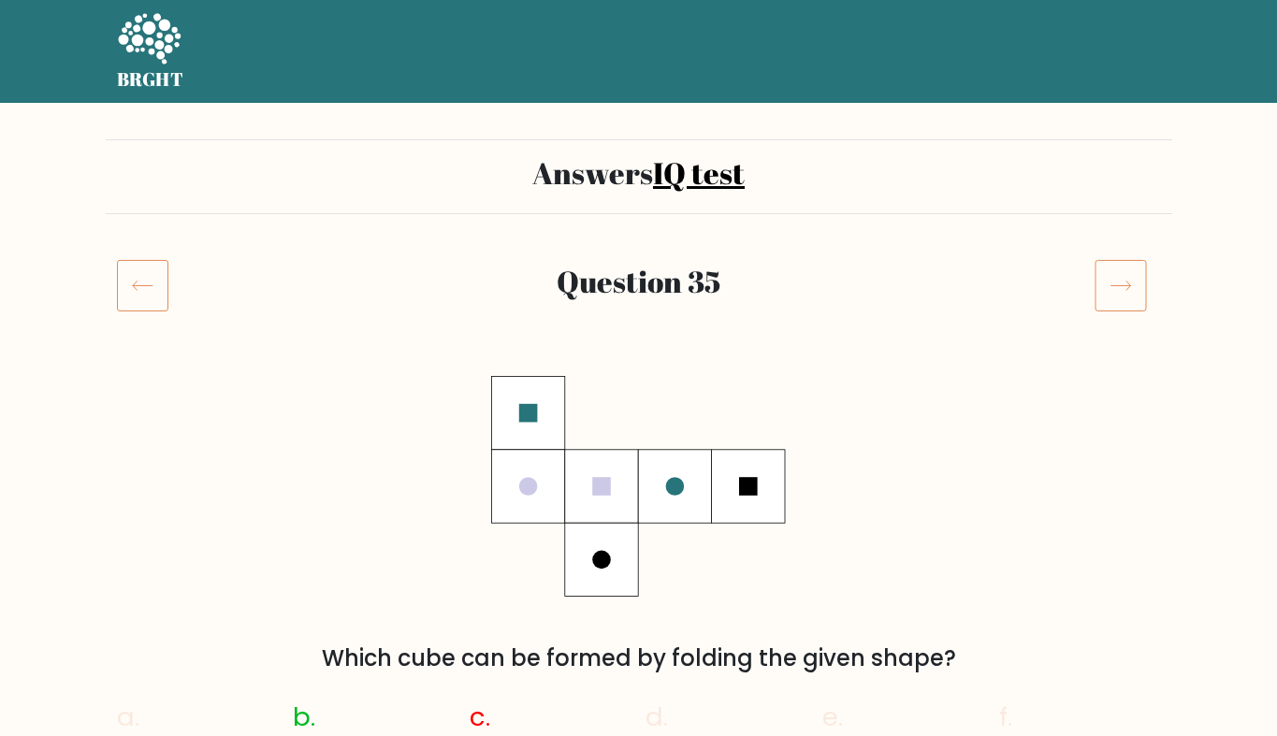  What do you see at coordinates (657, 717) in the screenshot?
I see `span: d.` at bounding box center [657, 717].